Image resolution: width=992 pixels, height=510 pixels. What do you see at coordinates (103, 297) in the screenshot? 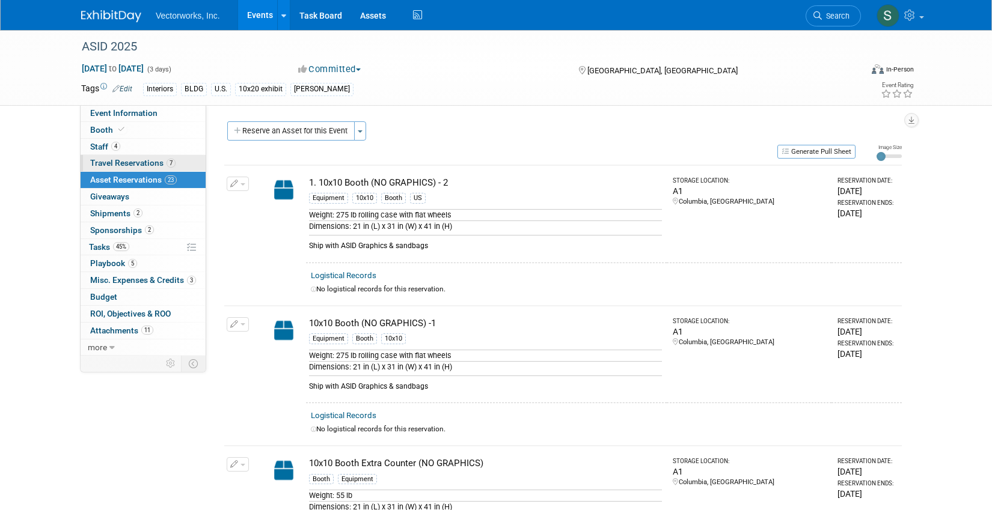
I see `span: Budget` at bounding box center [103, 297].